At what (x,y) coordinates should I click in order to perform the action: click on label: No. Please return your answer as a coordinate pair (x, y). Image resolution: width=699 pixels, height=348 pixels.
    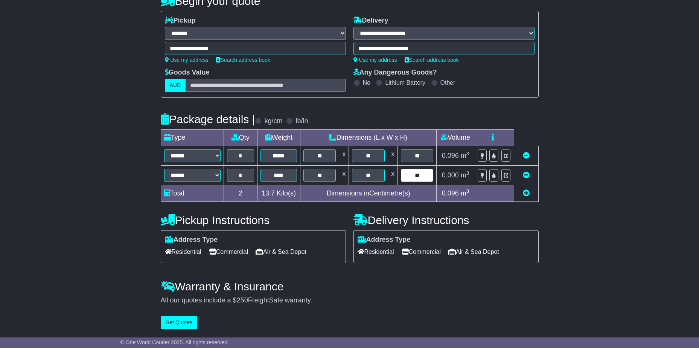
    Looking at the image, I should click on (367, 82).